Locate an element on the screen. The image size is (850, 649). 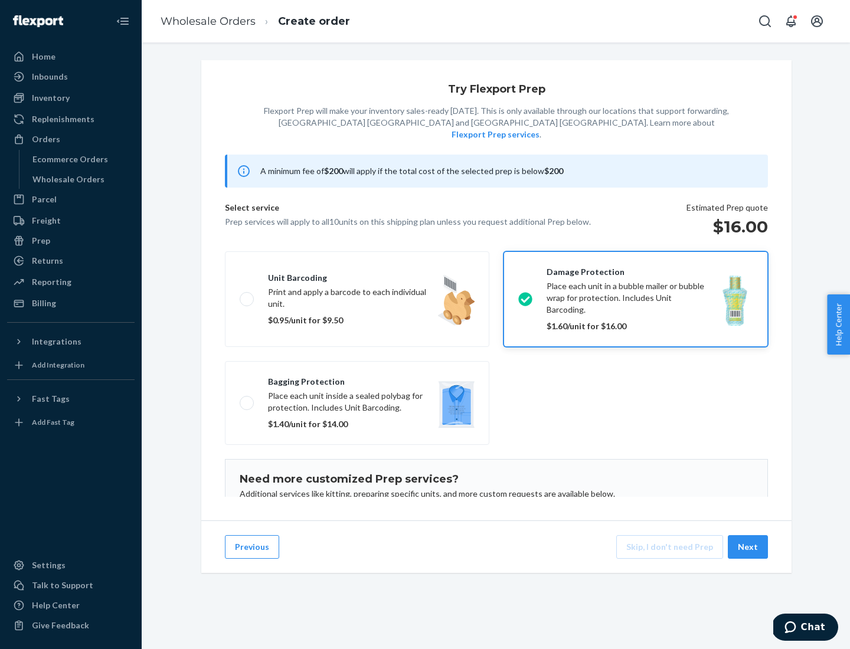
button: Skip, I don't need Prep is located at coordinates (669, 547).